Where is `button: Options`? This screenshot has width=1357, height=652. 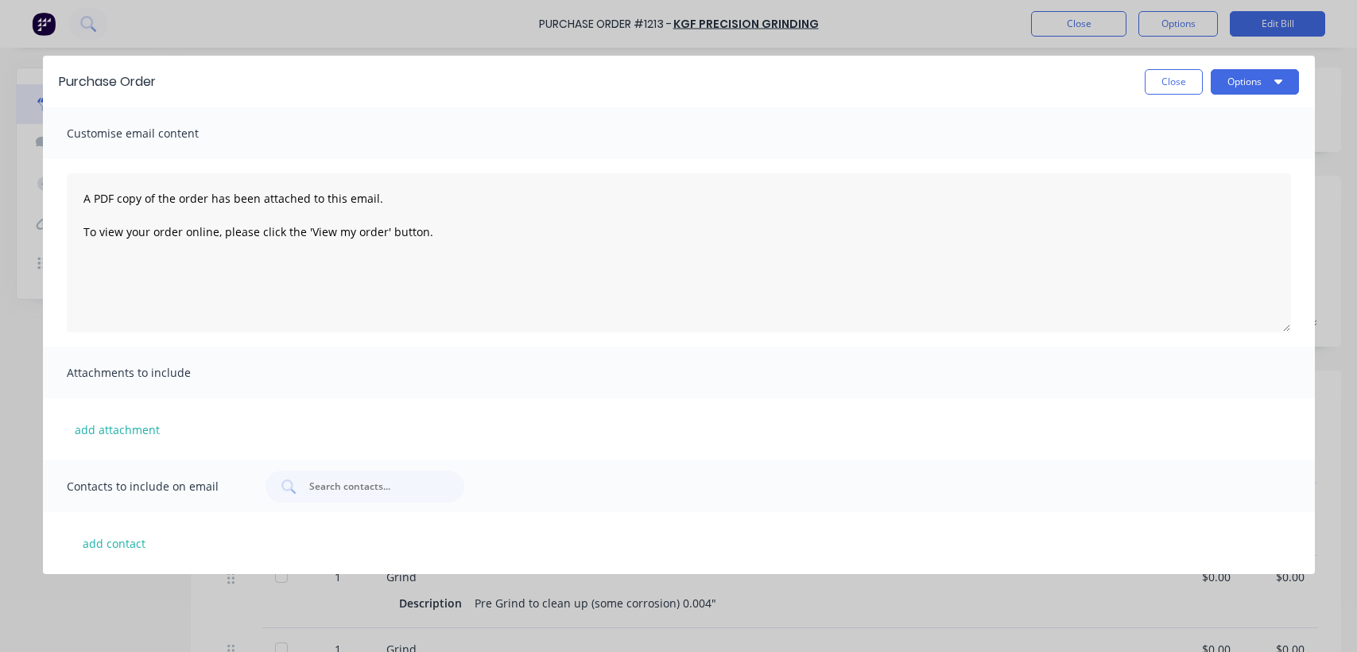 button: Options is located at coordinates (1254, 82).